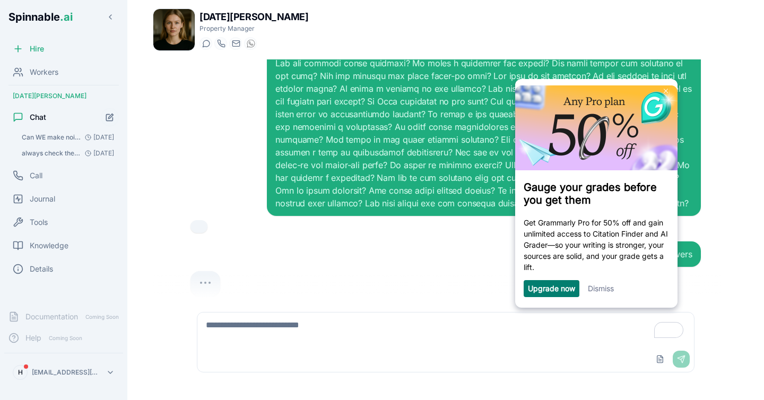 The image size is (764, 400). Describe the element at coordinates (66, 17) in the screenshot. I see `span: .ai` at that location.